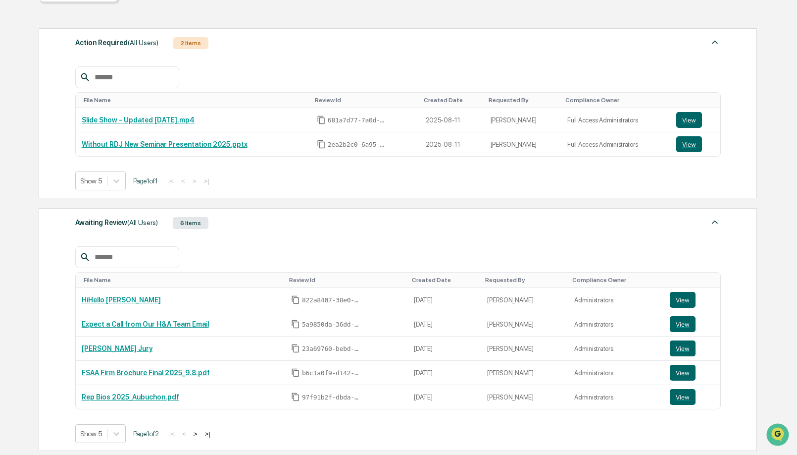  Describe the element at coordinates (12, 12) in the screenshot. I see `button: Open customer support` at that location.